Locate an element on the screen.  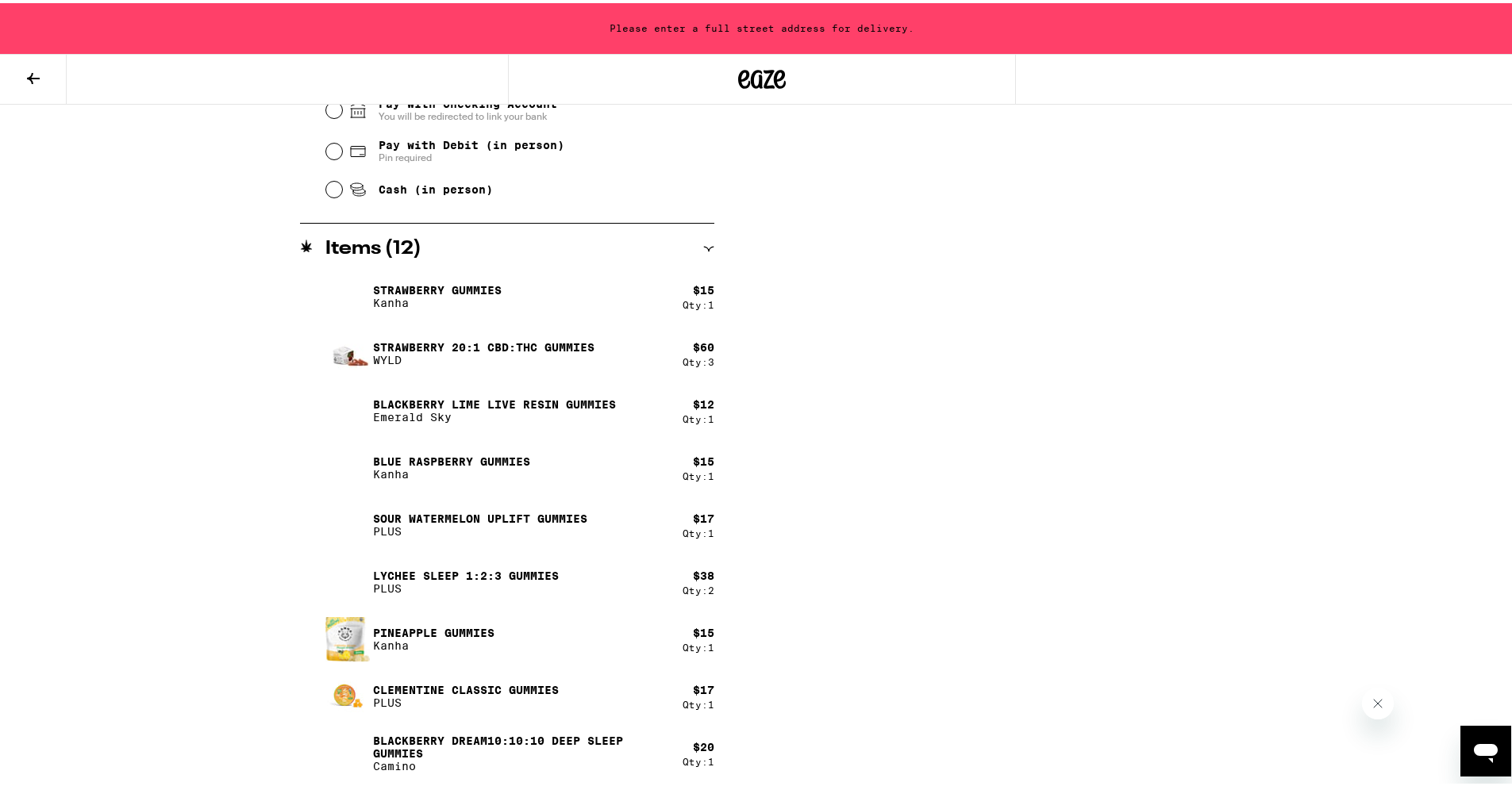
img: Lychee SLEEP 1:2:3 Gummies is located at coordinates (348, 579).